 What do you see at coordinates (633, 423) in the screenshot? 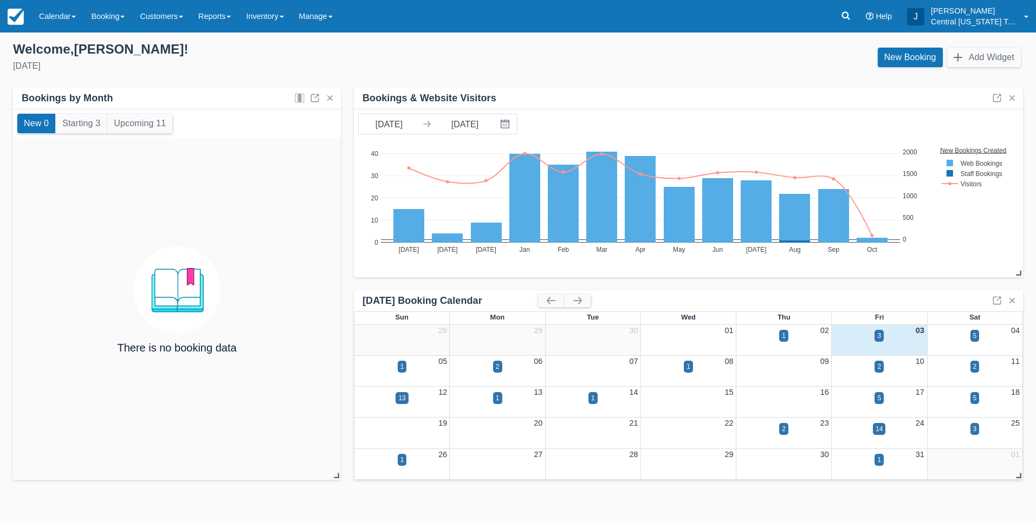
I see `a: 21` at bounding box center [633, 423].